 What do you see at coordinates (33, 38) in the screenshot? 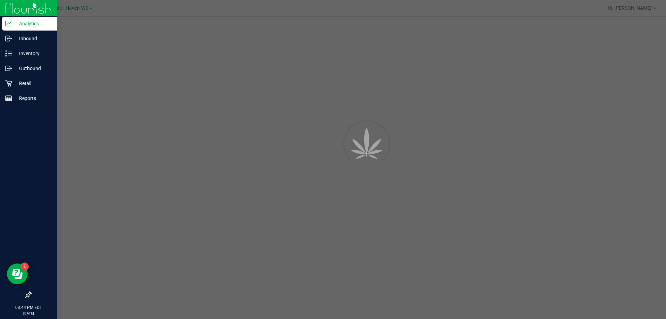
I see `p: Inbound` at bounding box center [33, 38].